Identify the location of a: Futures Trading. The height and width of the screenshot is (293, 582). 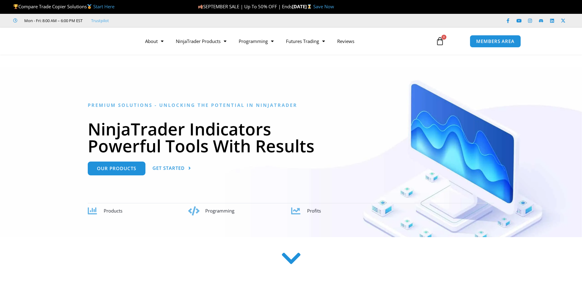
(305, 41).